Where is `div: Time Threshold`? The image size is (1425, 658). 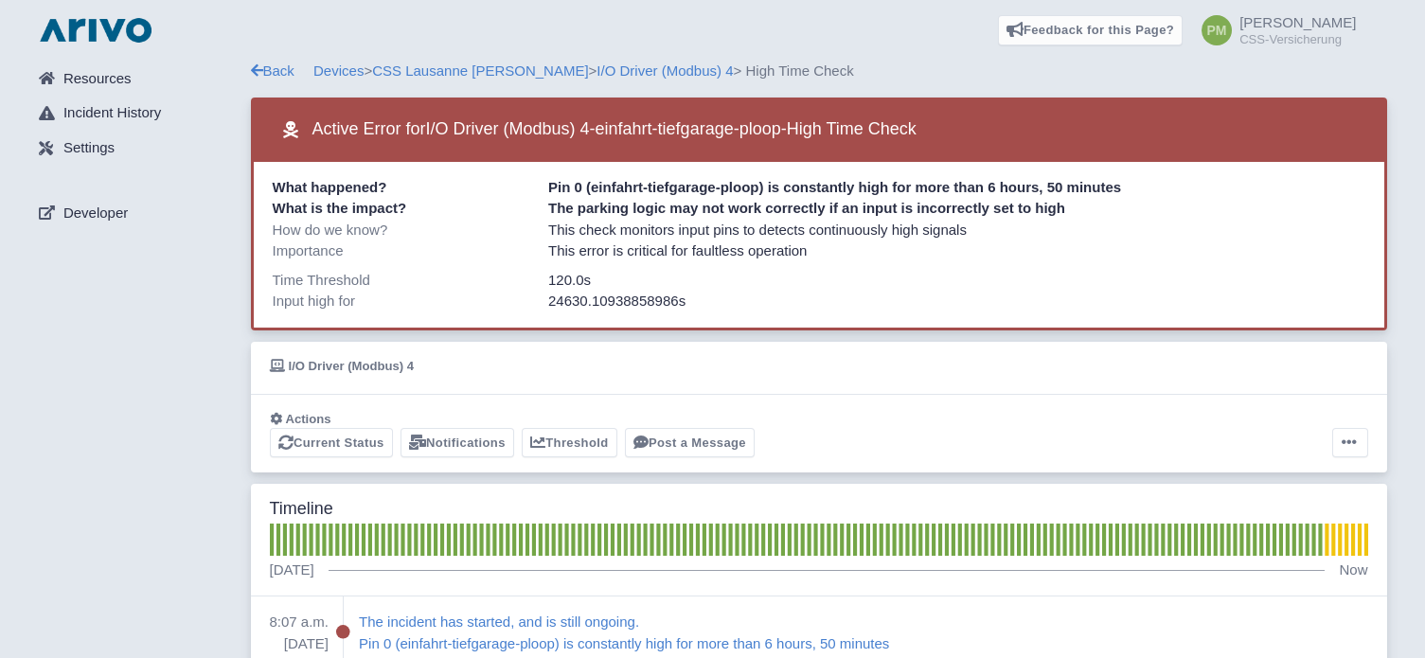
div: Time Threshold is located at coordinates (405, 280).